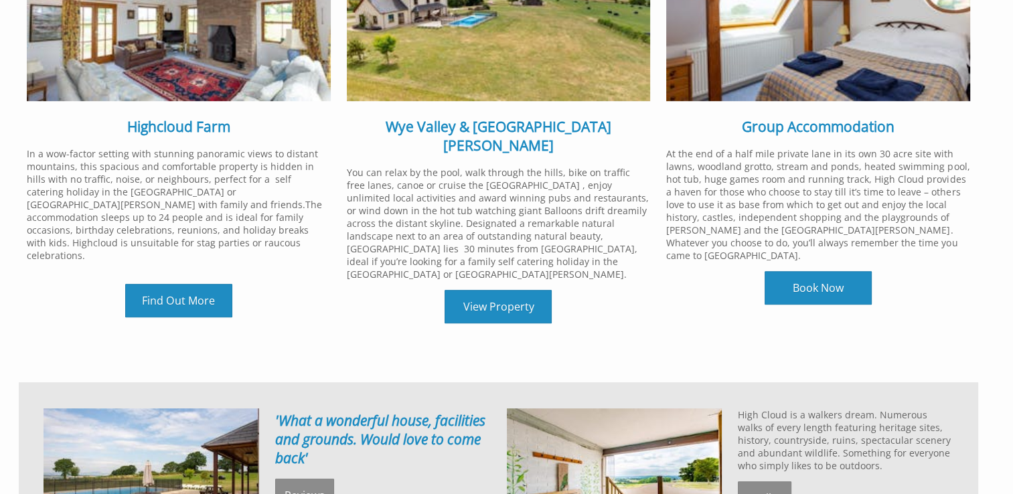 The width and height of the screenshot is (1013, 494). Describe the element at coordinates (498, 307) in the screenshot. I see `a: View Property` at that location.